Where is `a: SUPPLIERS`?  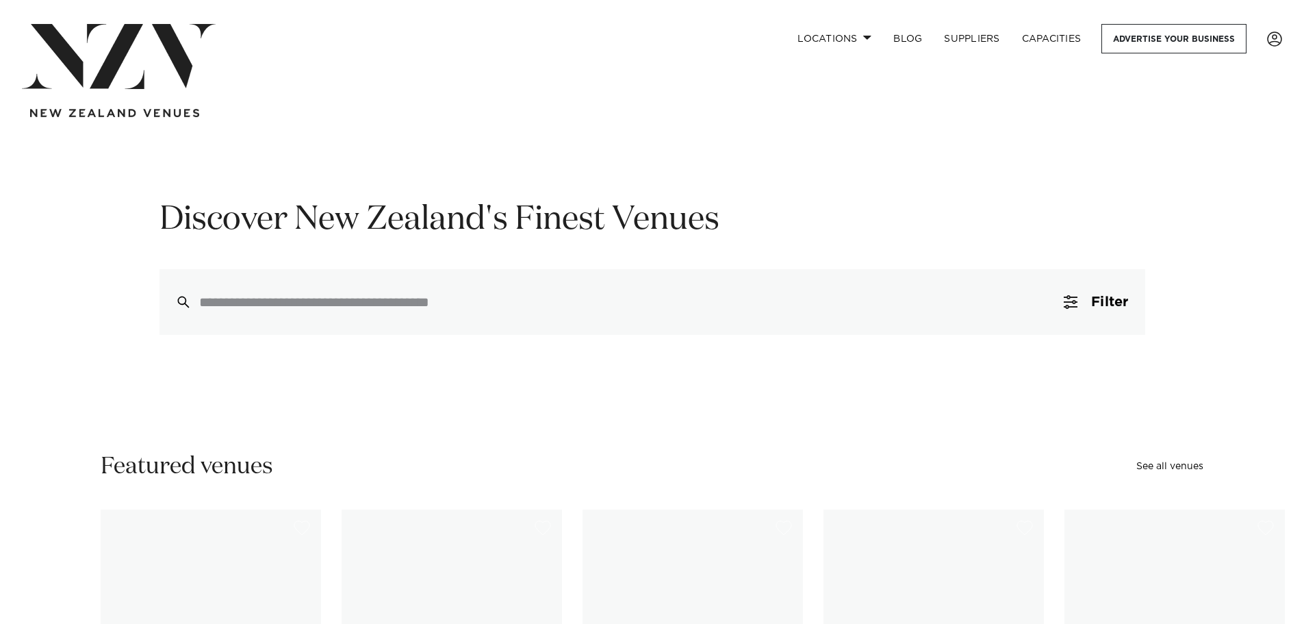
a: SUPPLIERS is located at coordinates (971, 38).